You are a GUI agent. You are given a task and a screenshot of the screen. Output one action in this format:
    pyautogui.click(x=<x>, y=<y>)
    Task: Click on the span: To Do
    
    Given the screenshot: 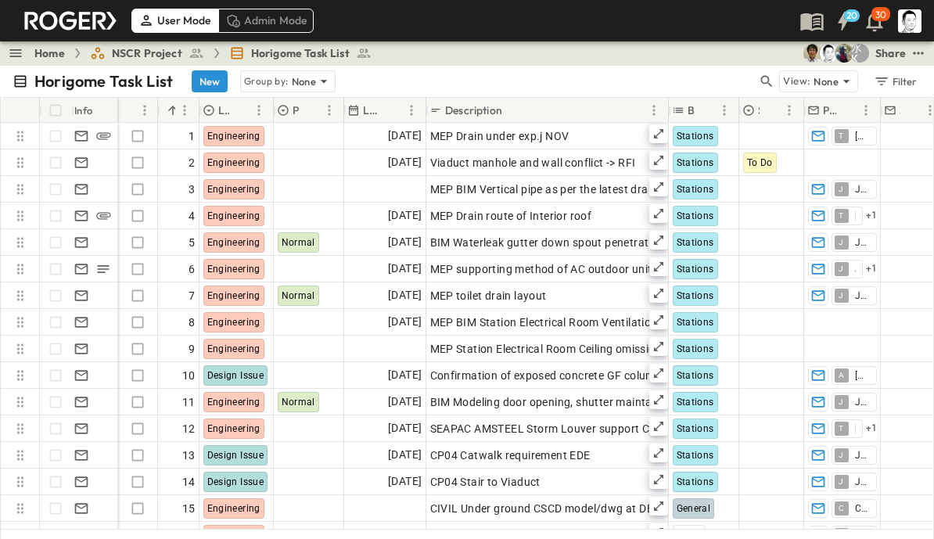 What is the action you would take?
    pyautogui.click(x=760, y=163)
    